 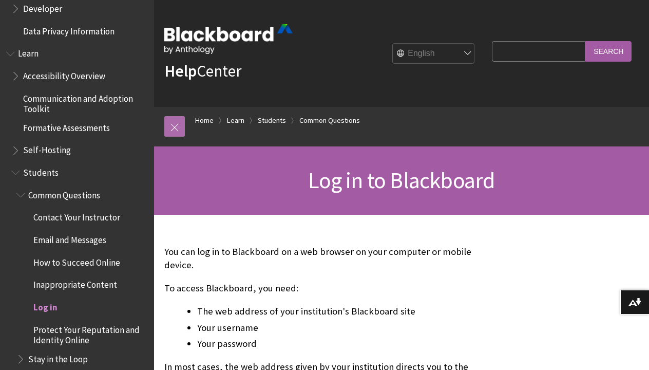 What do you see at coordinates (203, 71) in the screenshot?
I see `a: HelpCenter` at bounding box center [203, 71].